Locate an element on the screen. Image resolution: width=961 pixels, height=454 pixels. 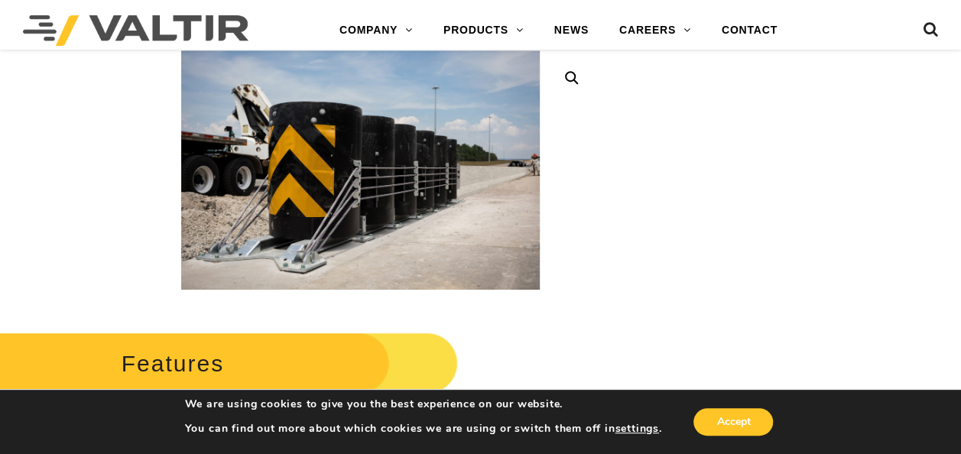
a: COMPANY is located at coordinates (376, 31).